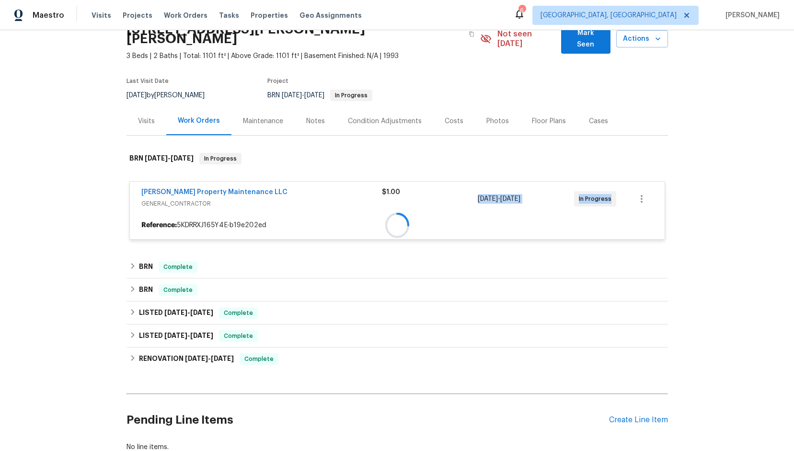 This screenshot has width=794, height=451. Describe the element at coordinates (48, 15) in the screenshot. I see `span: Maestro` at that location.